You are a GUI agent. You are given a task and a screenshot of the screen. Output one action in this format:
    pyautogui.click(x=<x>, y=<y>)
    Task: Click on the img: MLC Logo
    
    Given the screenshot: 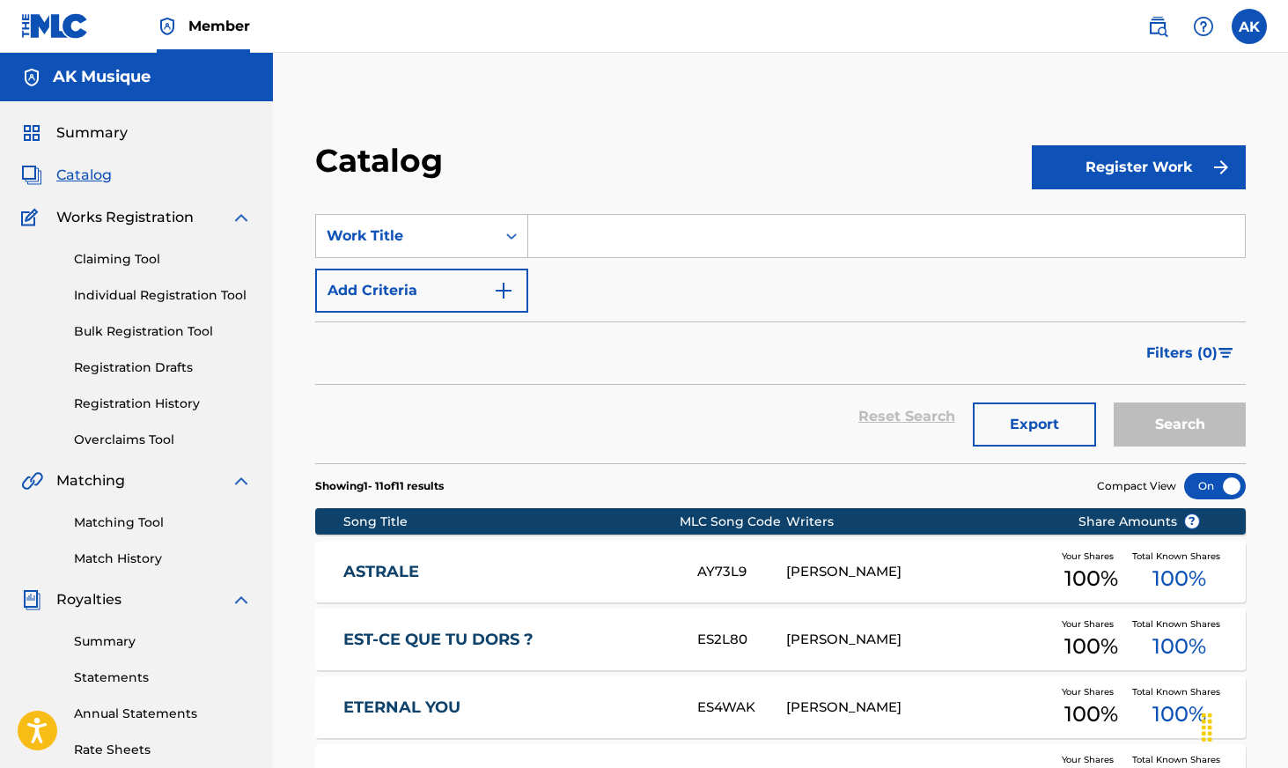 What is the action you would take?
    pyautogui.click(x=55, y=26)
    